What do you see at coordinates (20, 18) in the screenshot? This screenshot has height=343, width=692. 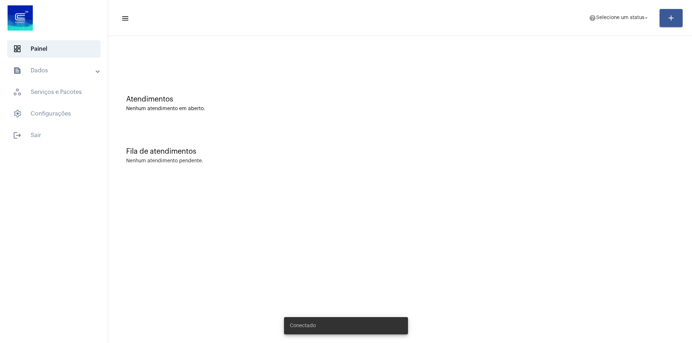 I see `img: d4669ae0-8c07-2337-4f67-34b0df7f5ae4.jpeg` at bounding box center [20, 18].